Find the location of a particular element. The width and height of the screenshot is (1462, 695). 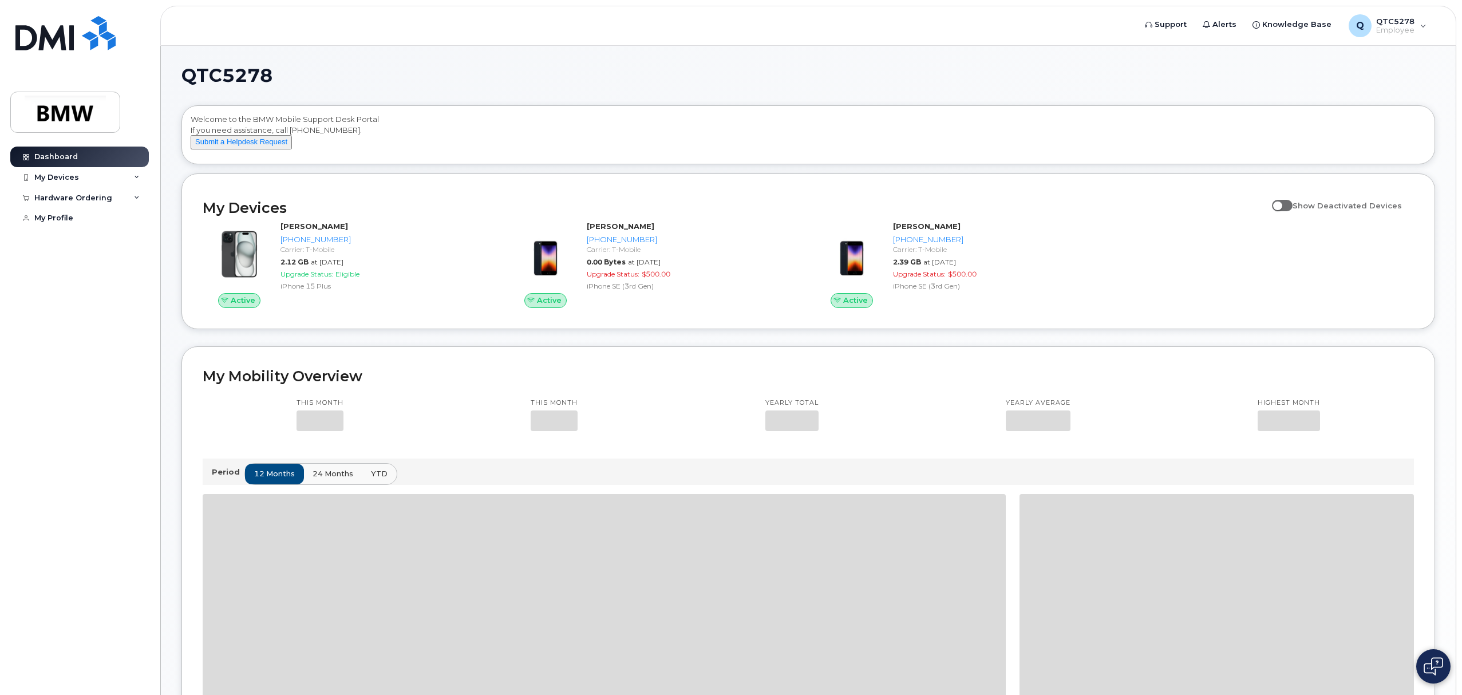

p: Period is located at coordinates (228, 472).